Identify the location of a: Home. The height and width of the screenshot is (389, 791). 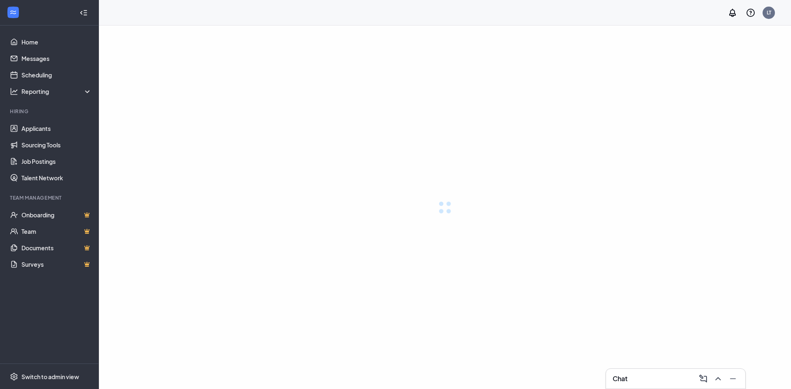
(56, 42).